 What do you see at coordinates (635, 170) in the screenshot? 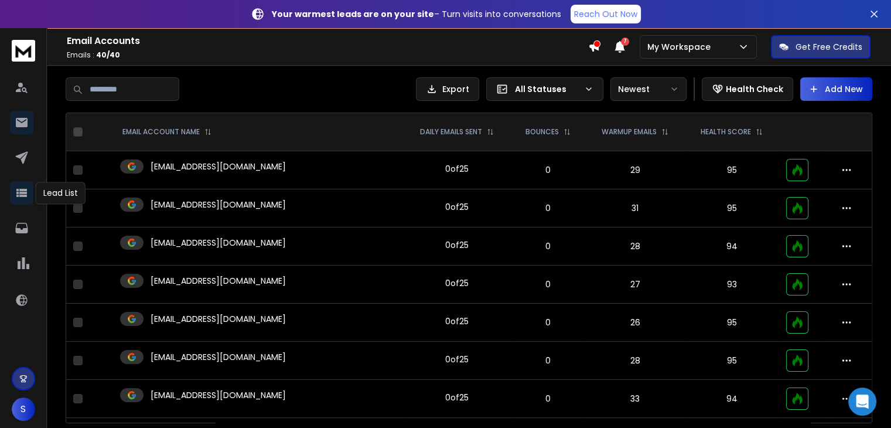
I see `td: 29` at bounding box center [635, 170].